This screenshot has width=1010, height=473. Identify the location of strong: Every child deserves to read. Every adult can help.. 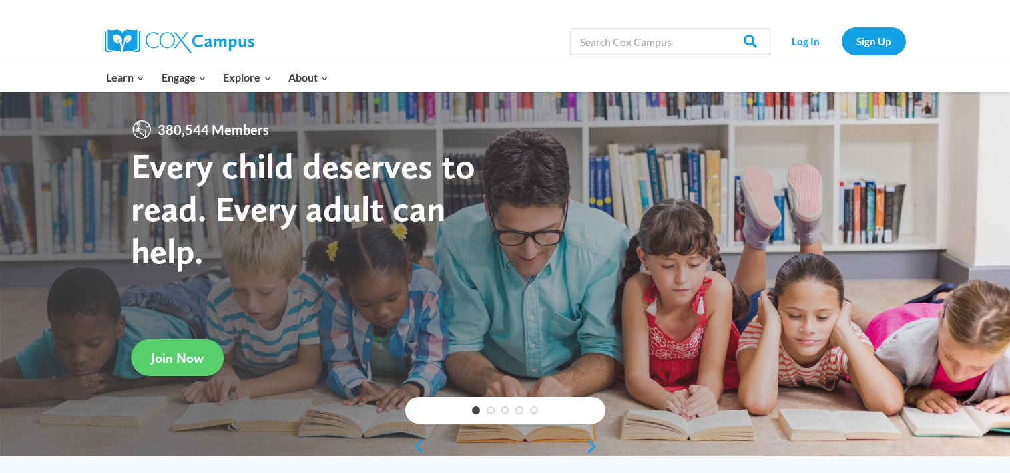
(303, 208).